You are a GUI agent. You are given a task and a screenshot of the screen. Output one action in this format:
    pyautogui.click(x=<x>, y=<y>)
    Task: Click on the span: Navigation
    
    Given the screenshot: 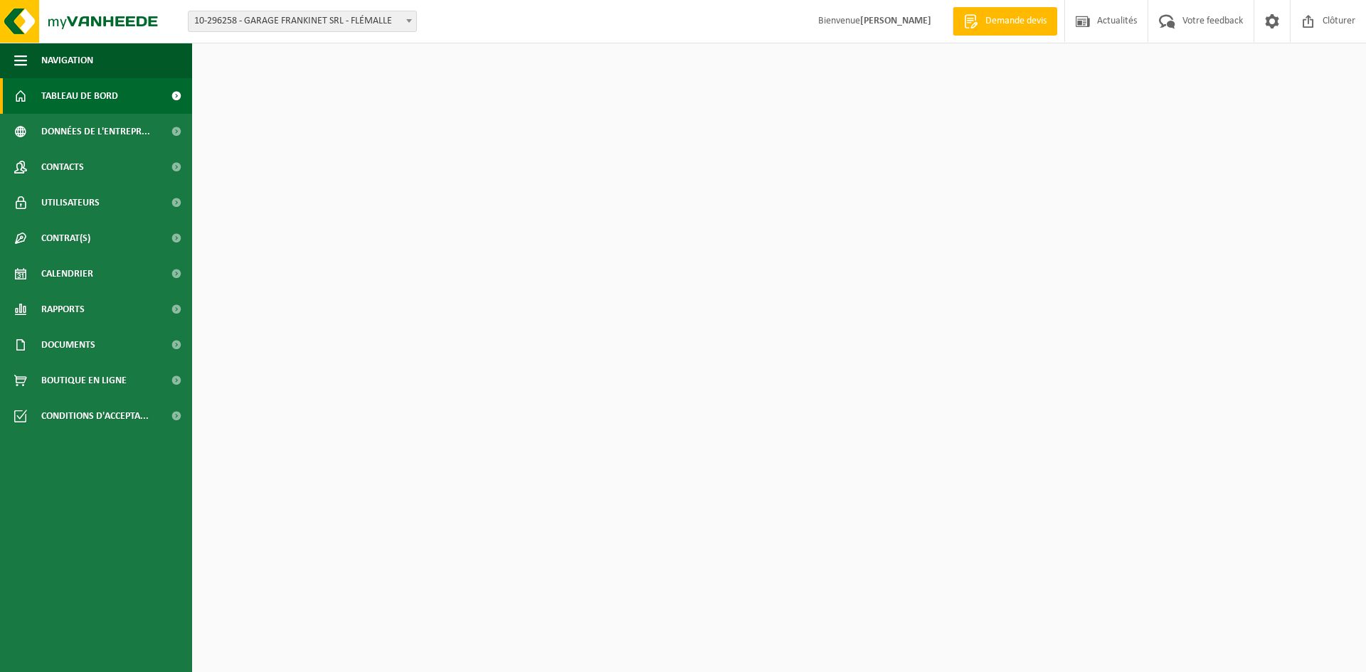 What is the action you would take?
    pyautogui.click(x=67, y=60)
    